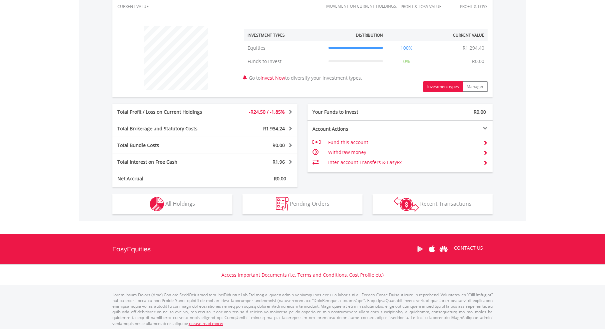  What do you see at coordinates (310, 204) in the screenshot?
I see `span: Pending Orders` at bounding box center [310, 204].